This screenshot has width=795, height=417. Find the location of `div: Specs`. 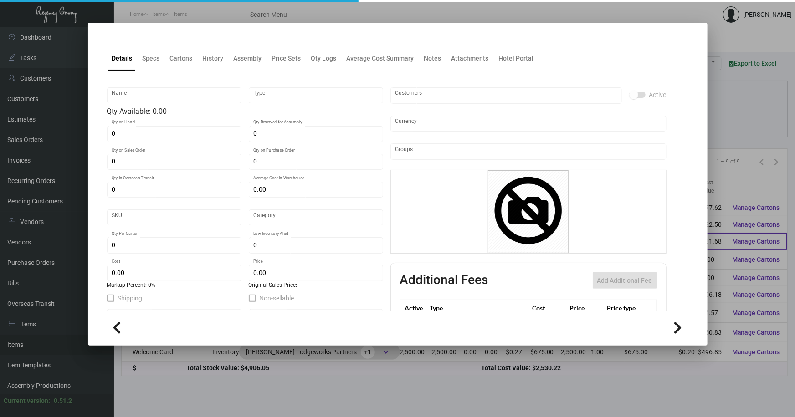

div: Specs is located at coordinates (151, 58).